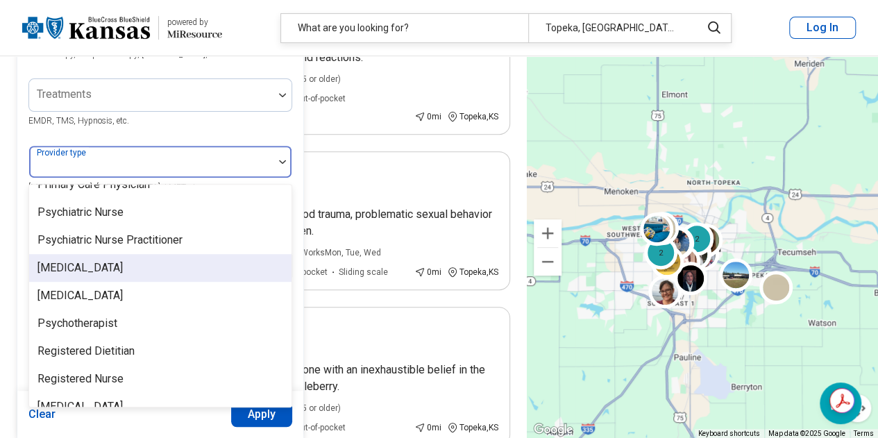 The height and width of the screenshot is (438, 878). I want to click on span: Works Mon, Tue, Wed, so click(341, 253).